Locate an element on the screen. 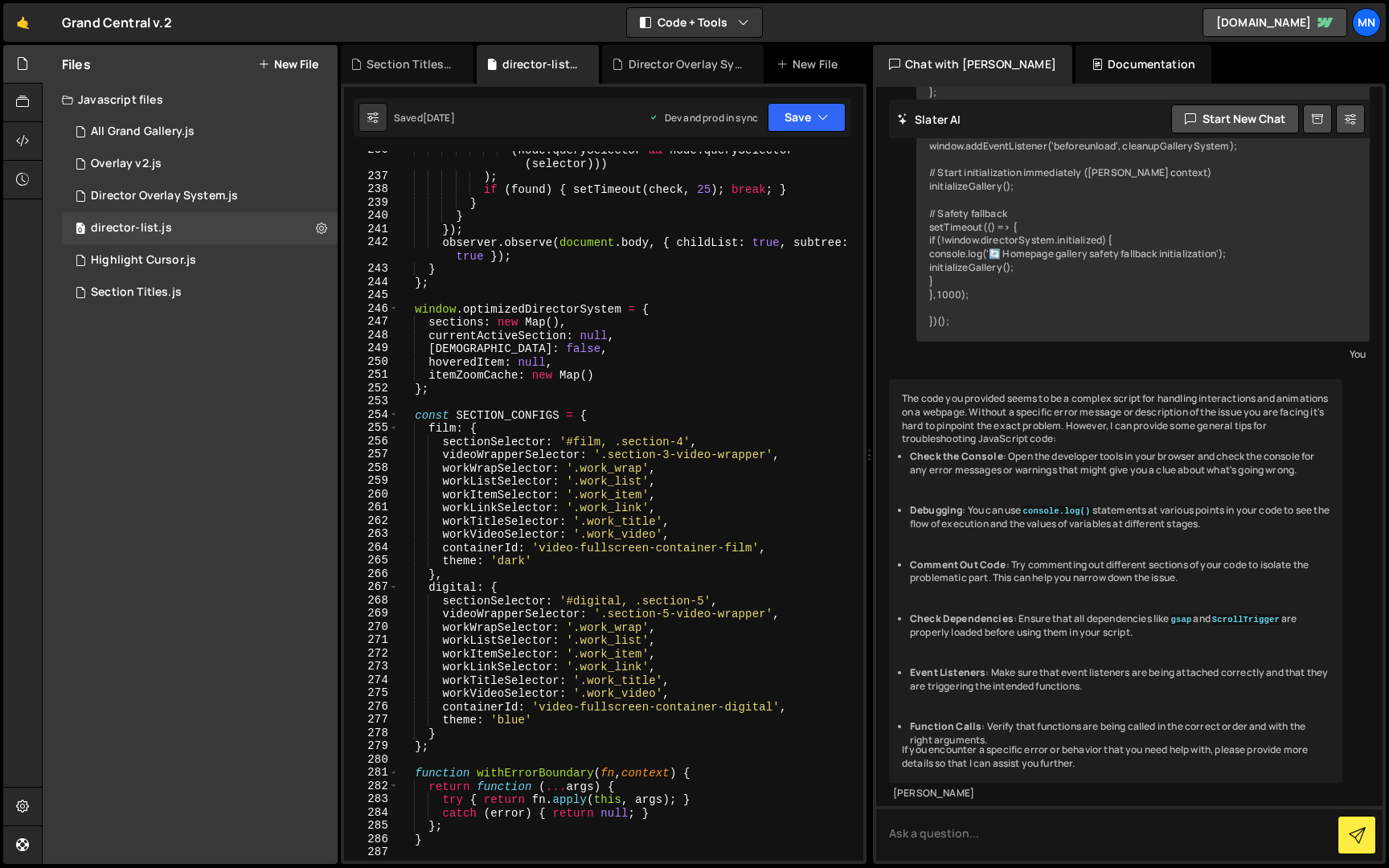 The width and height of the screenshot is (1389, 868). div: 275 is located at coordinates (371, 693).